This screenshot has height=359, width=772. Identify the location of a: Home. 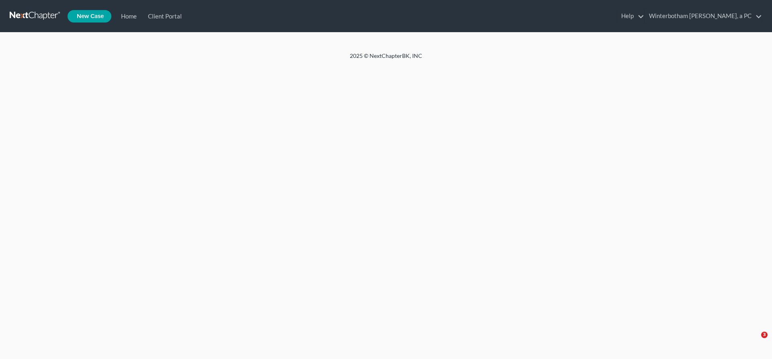
(127, 16).